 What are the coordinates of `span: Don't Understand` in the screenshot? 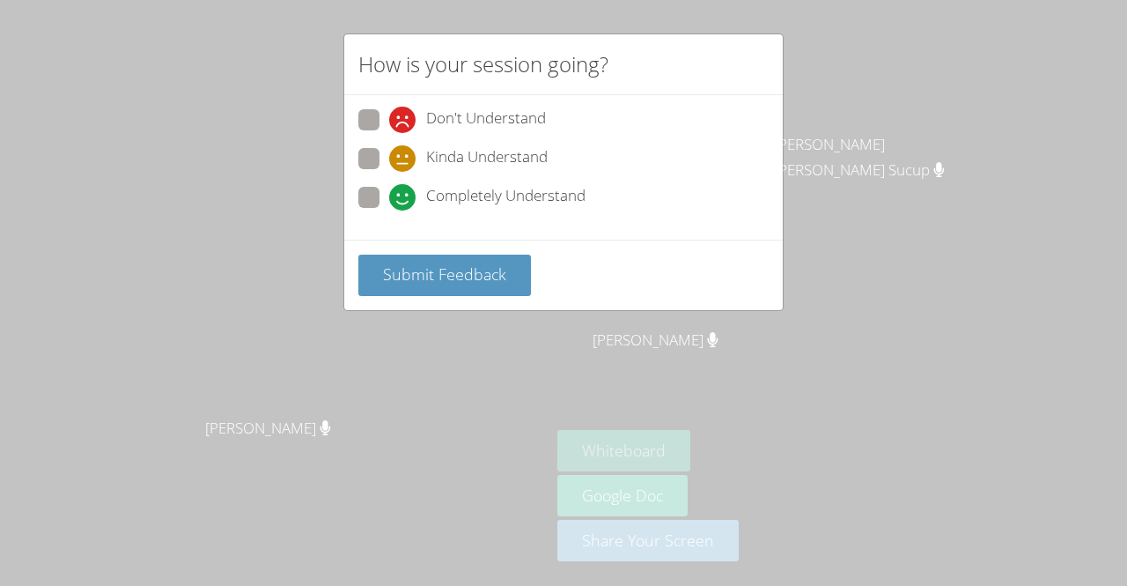 It's located at (486, 120).